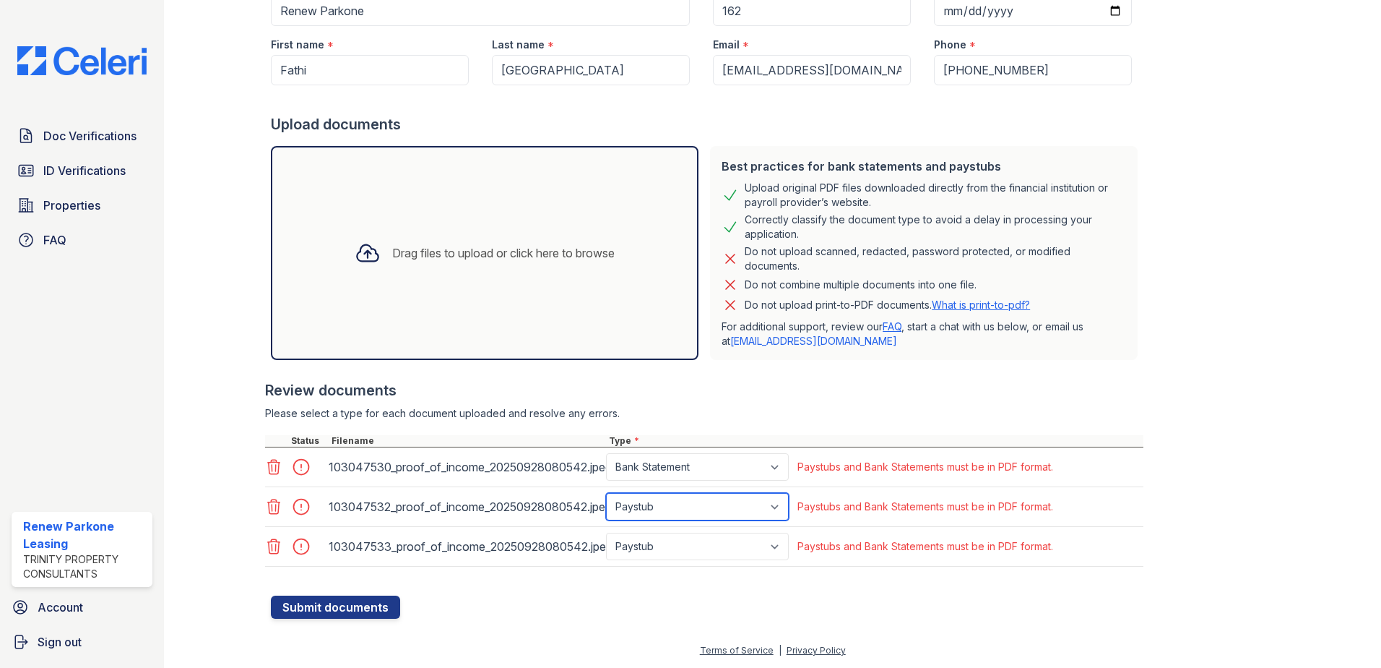 This screenshot has height=668, width=1381. Describe the element at coordinates (936, 195) in the screenshot. I see `div: Upload original PDF files downloaded directly from the financial institution or payroll provider’...` at that location.